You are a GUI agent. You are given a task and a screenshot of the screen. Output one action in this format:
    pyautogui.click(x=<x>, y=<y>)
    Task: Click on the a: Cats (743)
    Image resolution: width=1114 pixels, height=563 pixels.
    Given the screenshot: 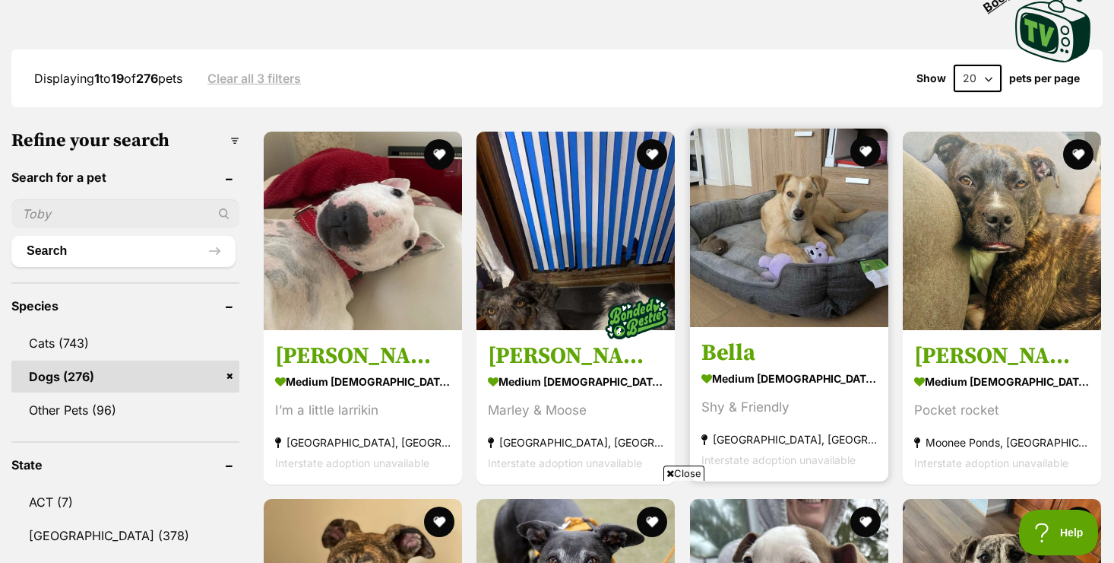 What is the action you would take?
    pyautogui.click(x=125, y=343)
    